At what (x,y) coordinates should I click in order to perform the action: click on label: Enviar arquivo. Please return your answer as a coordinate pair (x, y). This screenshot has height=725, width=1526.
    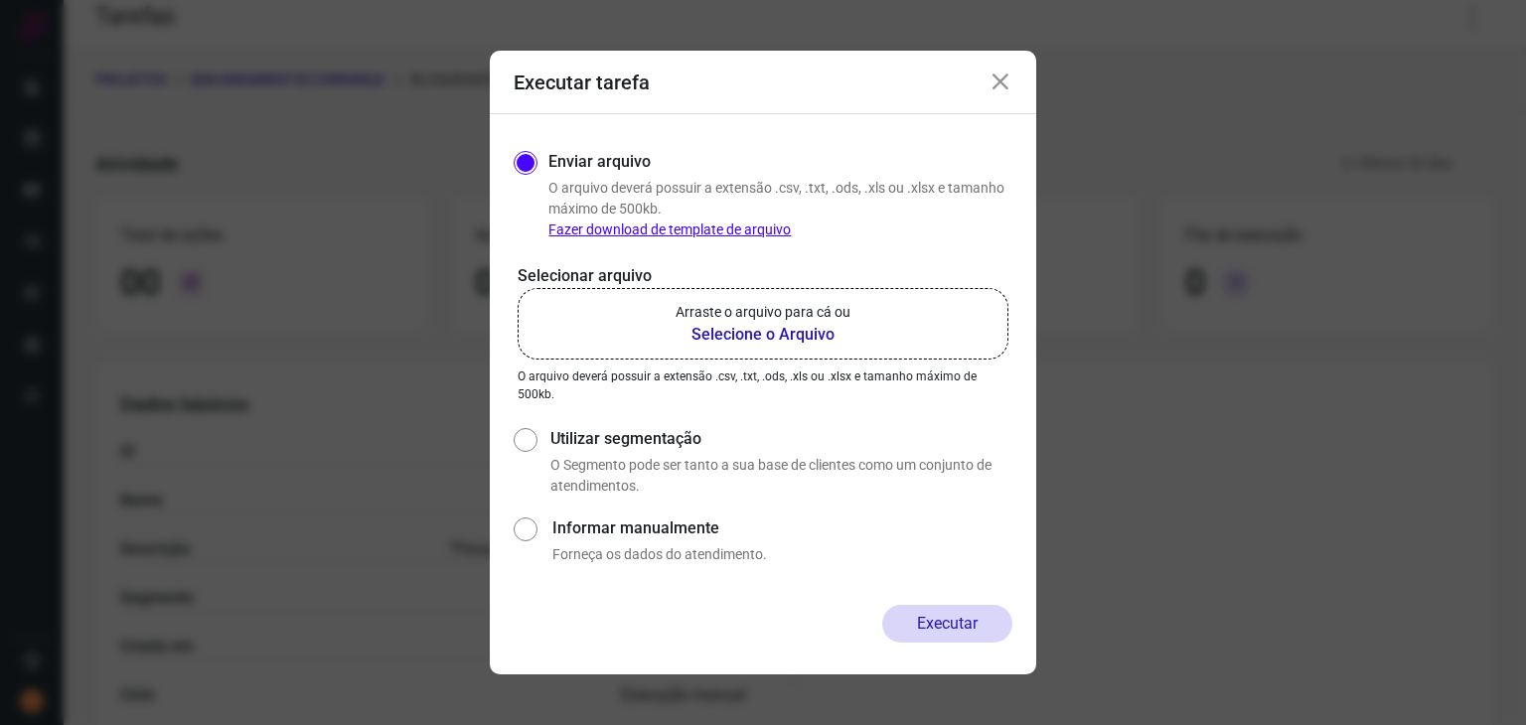
    Looking at the image, I should click on (599, 162).